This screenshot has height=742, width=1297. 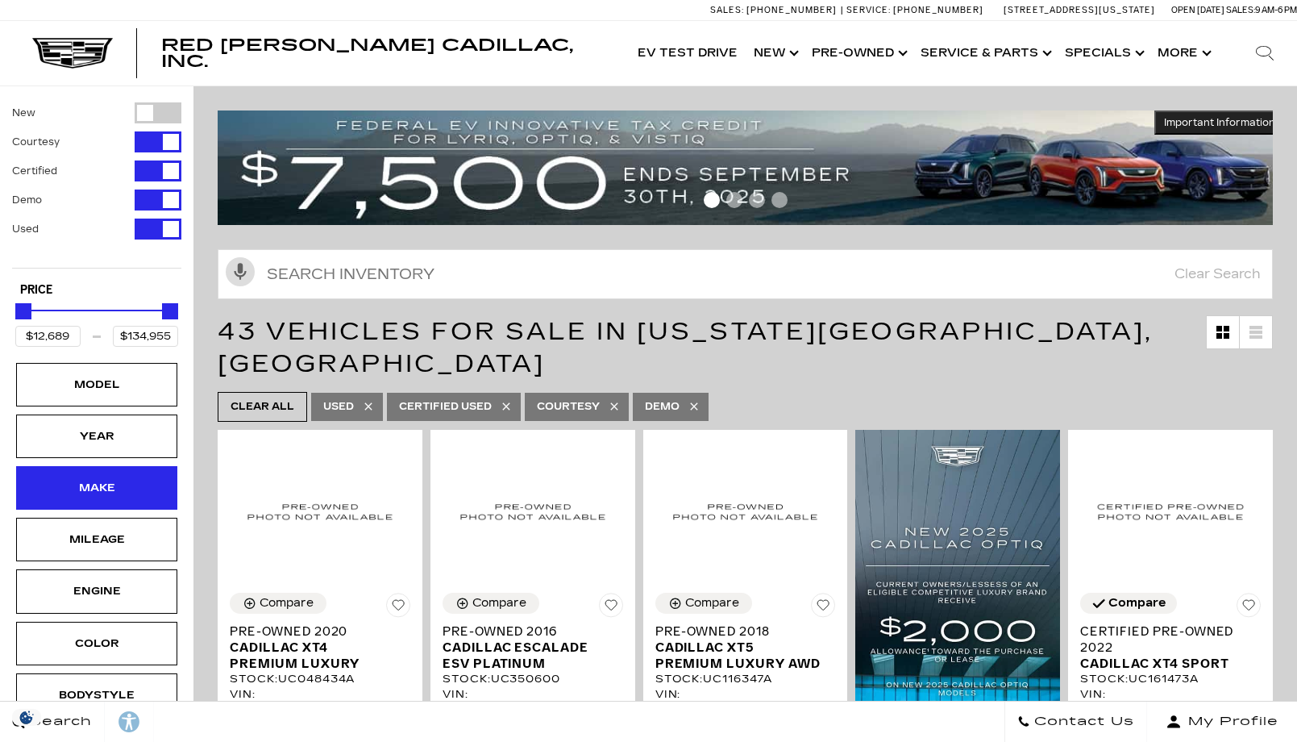 I want to click on span: Go to slide 1, so click(x=712, y=200).